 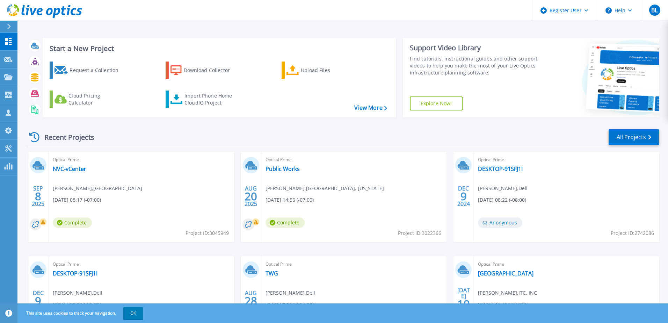 I want to click on span: This site uses cookies to track your navigation., so click(x=81, y=313).